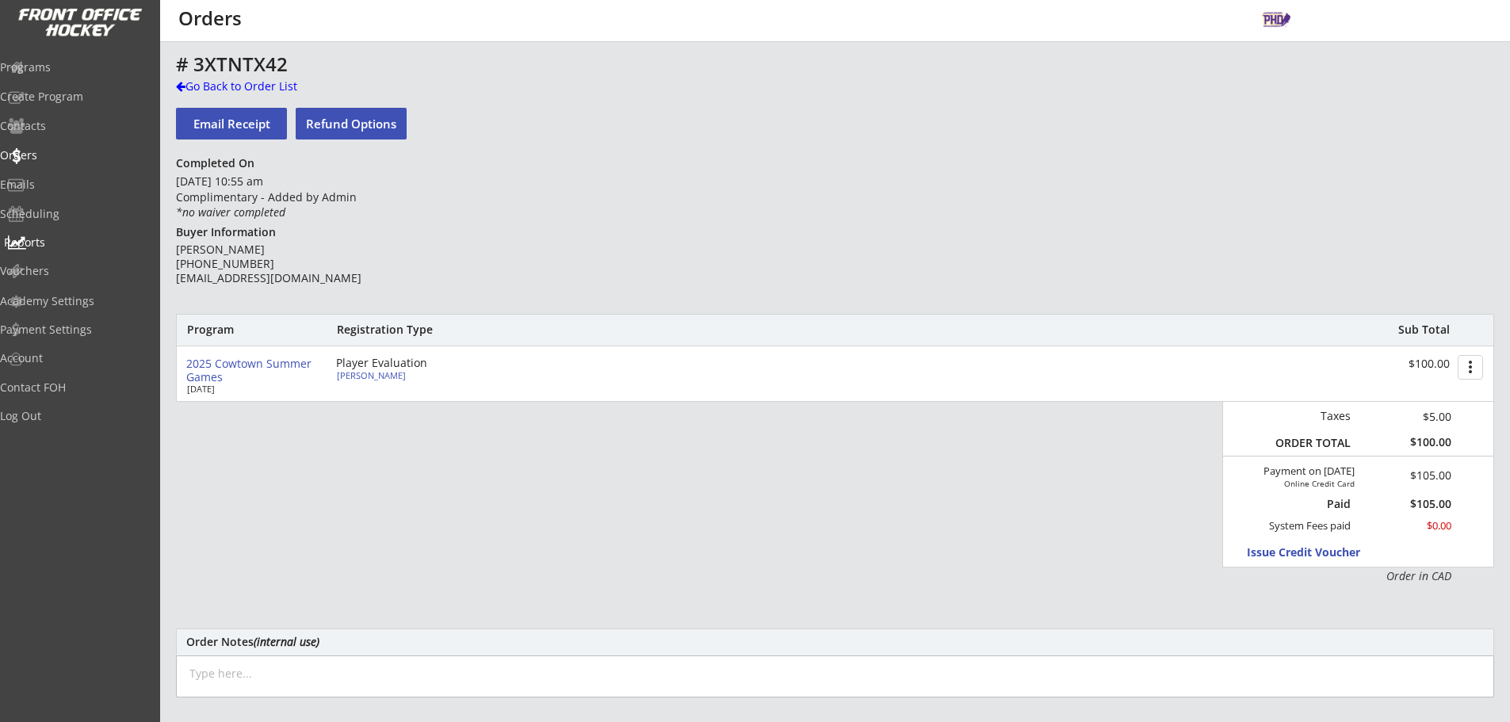 The height and width of the screenshot is (722, 1510). I want to click on div: $5.00, so click(1406, 416).